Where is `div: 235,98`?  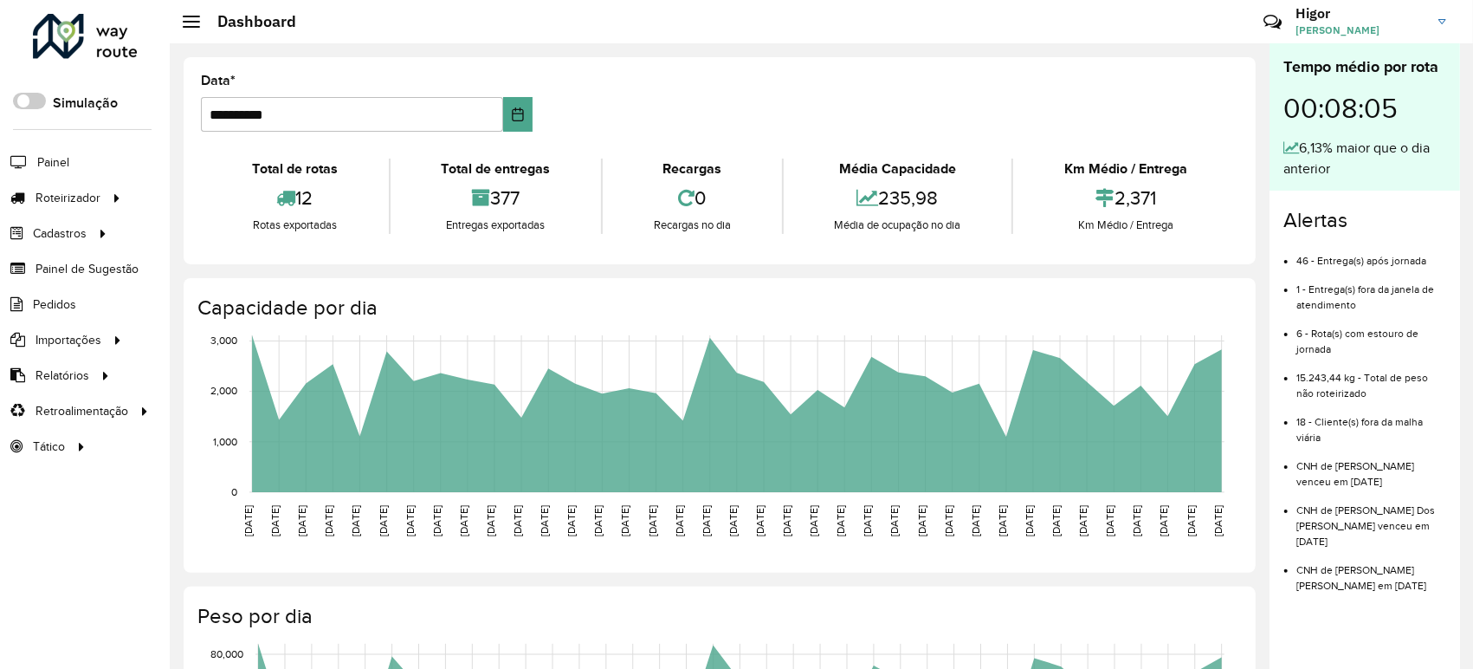 div: 235,98 is located at coordinates (898, 197).